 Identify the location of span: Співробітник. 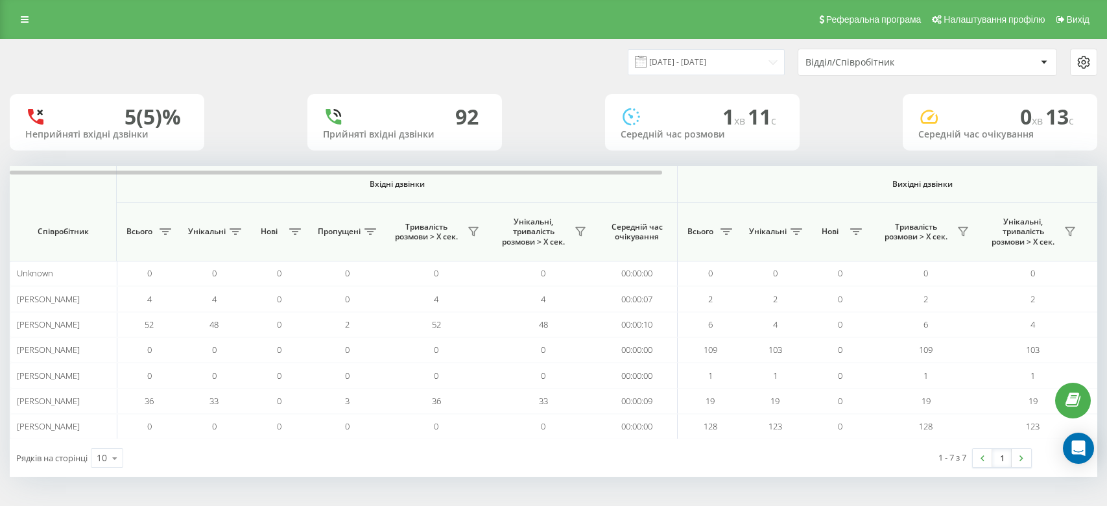
(63, 232).